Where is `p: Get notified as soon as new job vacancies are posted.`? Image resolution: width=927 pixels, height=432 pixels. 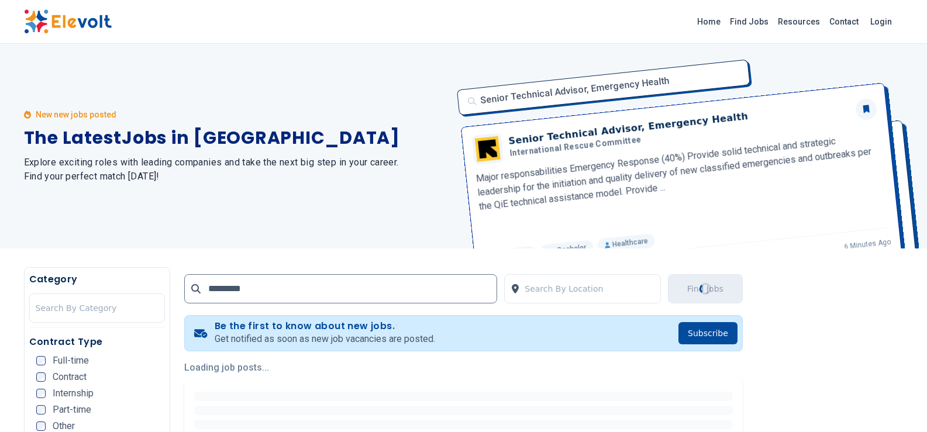
p: Get notified as soon as new job vacancies are posted. is located at coordinates (325, 339).